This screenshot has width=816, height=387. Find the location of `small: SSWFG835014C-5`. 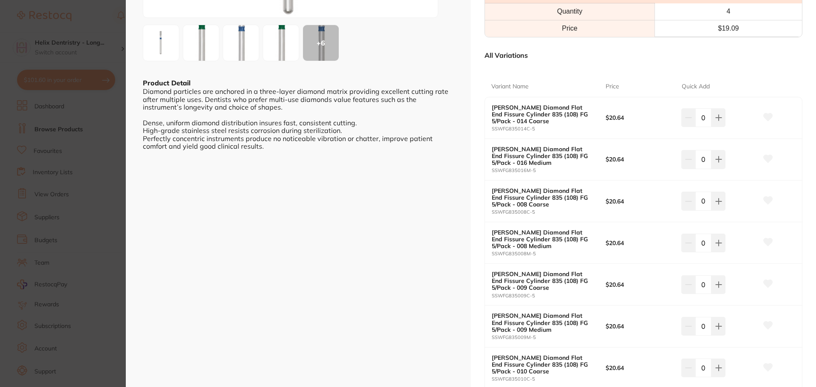

small: SSWFG835014C-5 is located at coordinates (549, 129).